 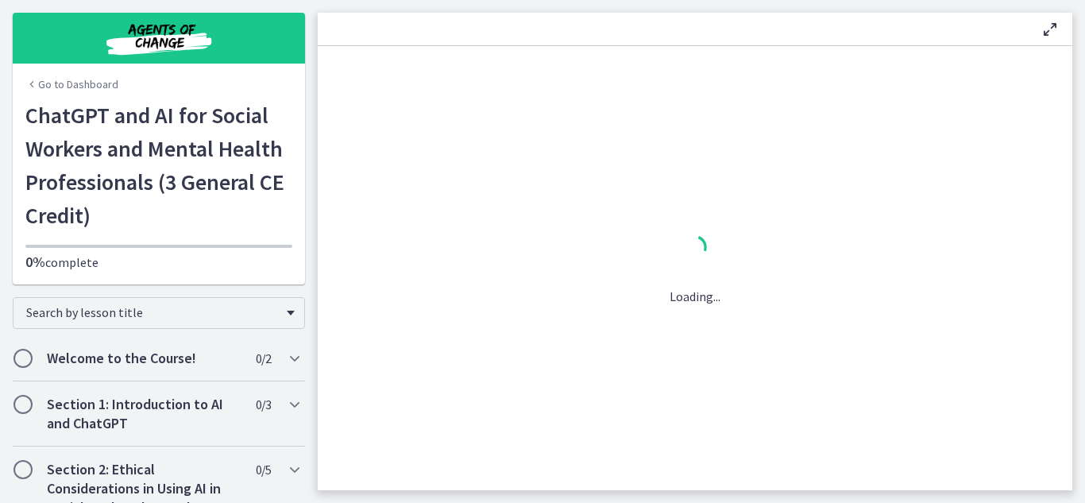 What do you see at coordinates (159, 38) in the screenshot?
I see `img: Agents of Change Social Work Test Prep` at bounding box center [159, 38].